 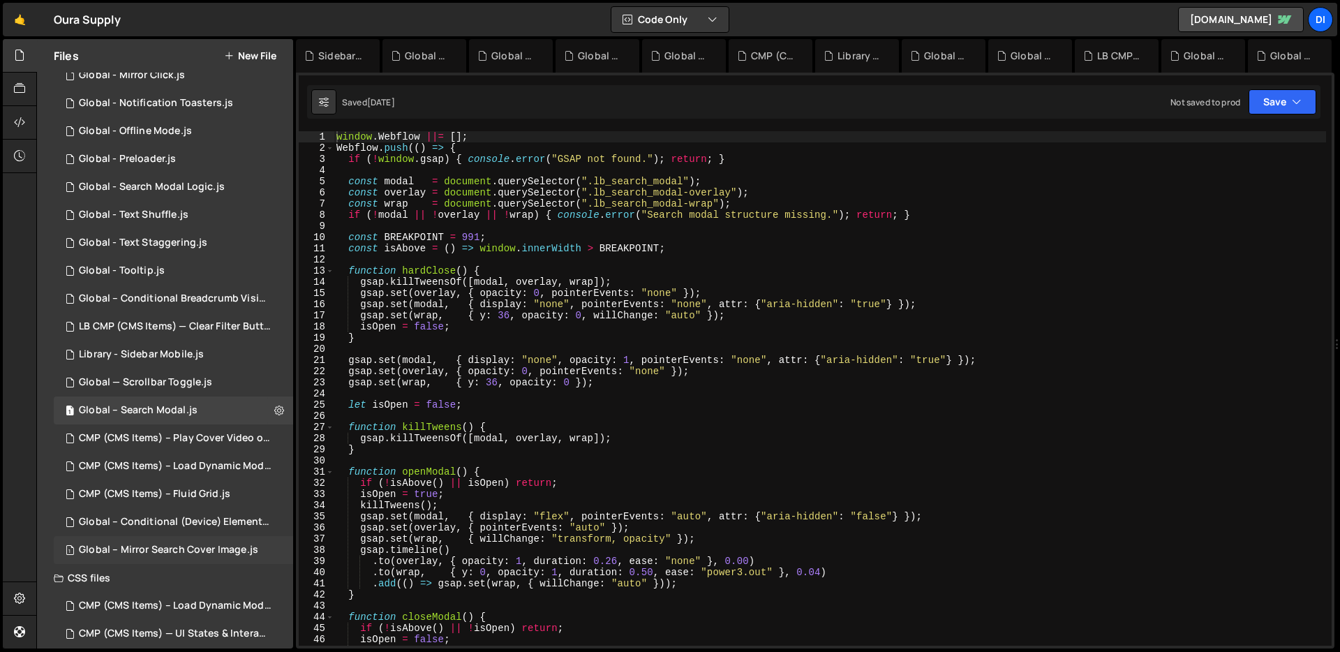 What do you see at coordinates (1320, 20) in the screenshot?
I see `div: Di` at bounding box center [1320, 20].